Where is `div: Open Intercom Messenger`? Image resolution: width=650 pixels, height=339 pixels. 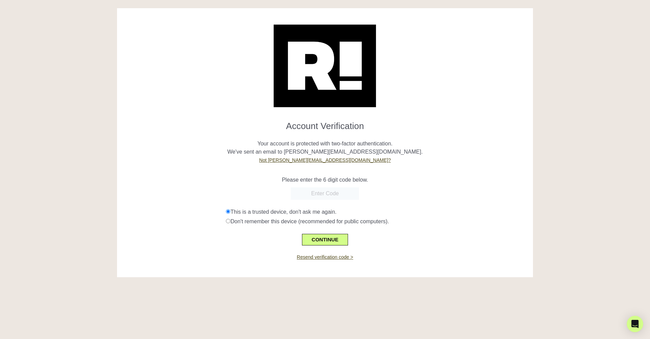 div: Open Intercom Messenger is located at coordinates (635, 324).